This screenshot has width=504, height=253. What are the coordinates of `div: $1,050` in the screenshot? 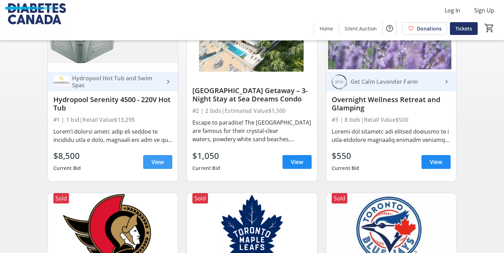 It's located at (206, 156).